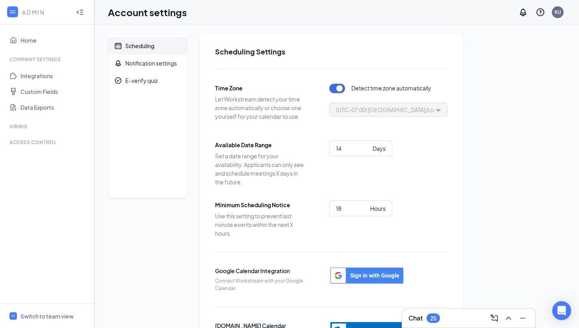 The height and width of the screenshot is (328, 579). I want to click on svg: QuestionInfo, so click(541, 12).